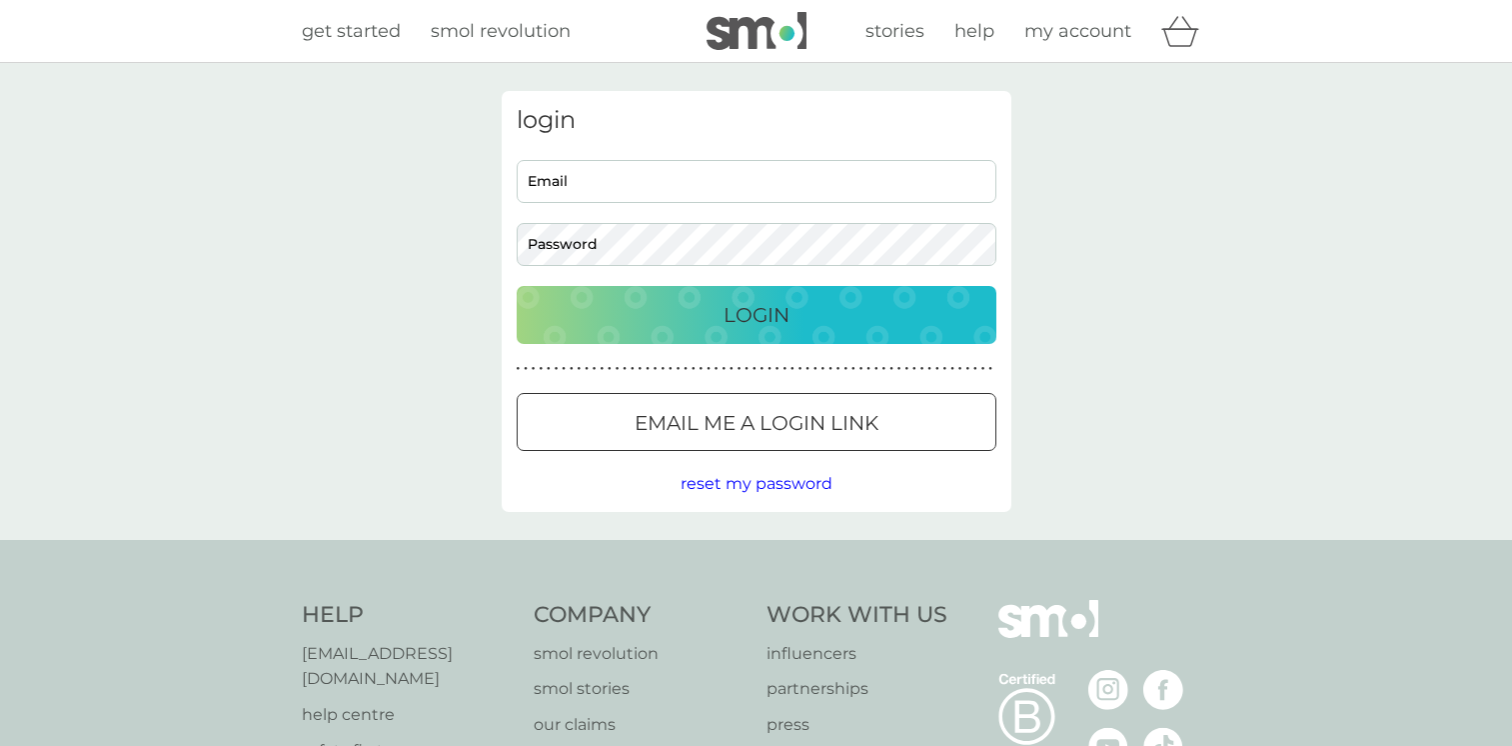  Describe the element at coordinates (1077, 31) in the screenshot. I see `span: my account` at that location.